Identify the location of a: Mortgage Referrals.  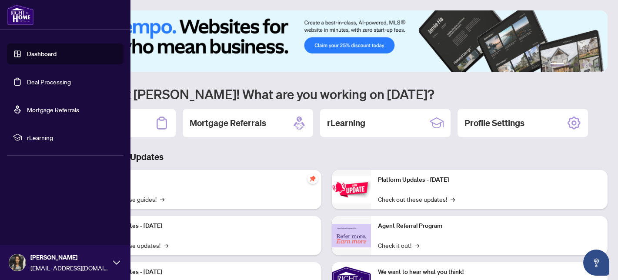
(53, 110).